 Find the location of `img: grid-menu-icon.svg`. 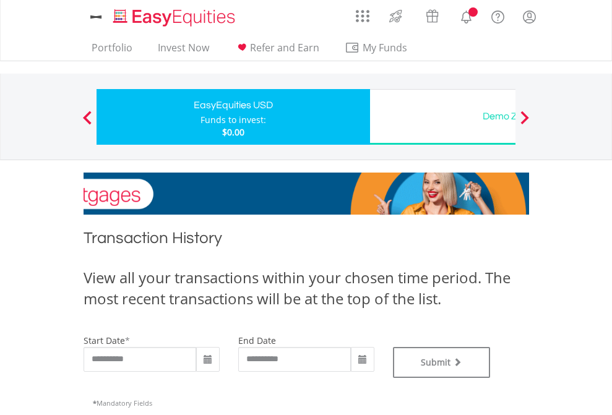

img: grid-menu-icon.svg is located at coordinates (363, 16).